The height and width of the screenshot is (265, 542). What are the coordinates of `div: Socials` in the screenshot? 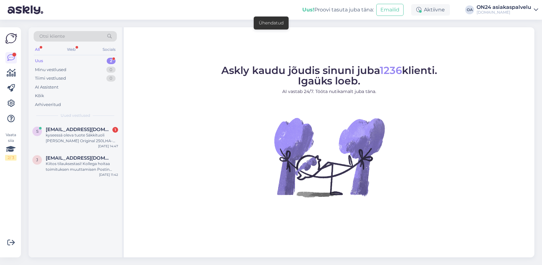 It's located at (109, 50).